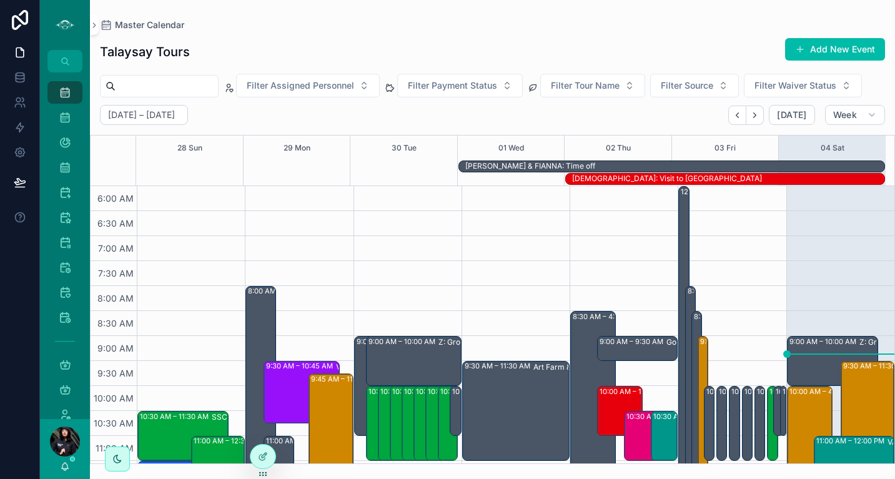 The height and width of the screenshot is (479, 895). I want to click on div: 8:30 AM – 4:00 PM, so click(606, 317).